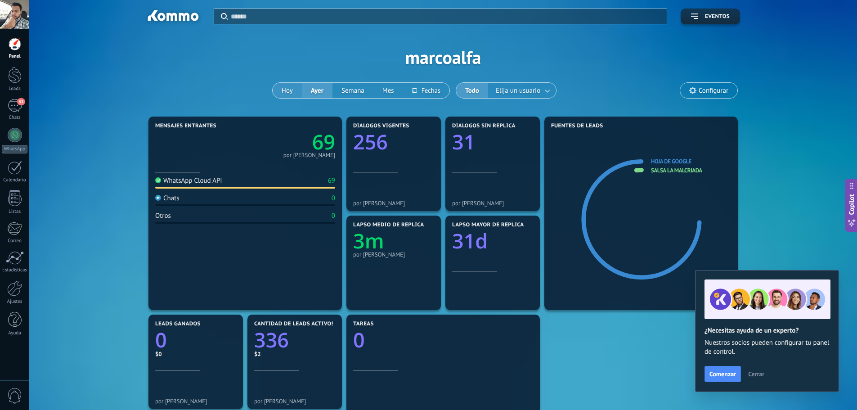 This screenshot has width=857, height=410. I want to click on text: 3m, so click(369, 241).